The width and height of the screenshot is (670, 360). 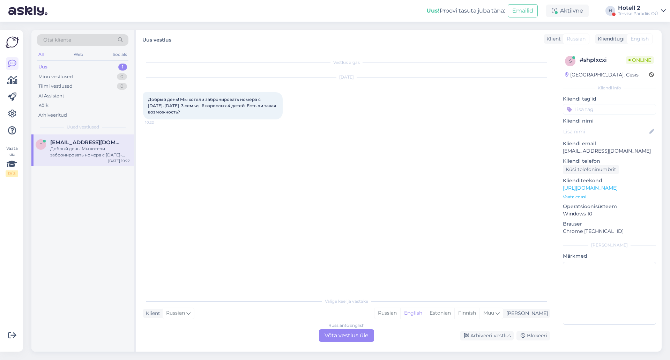 What do you see at coordinates (440, 313) in the screenshot?
I see `div: Estonian` at bounding box center [440, 313].